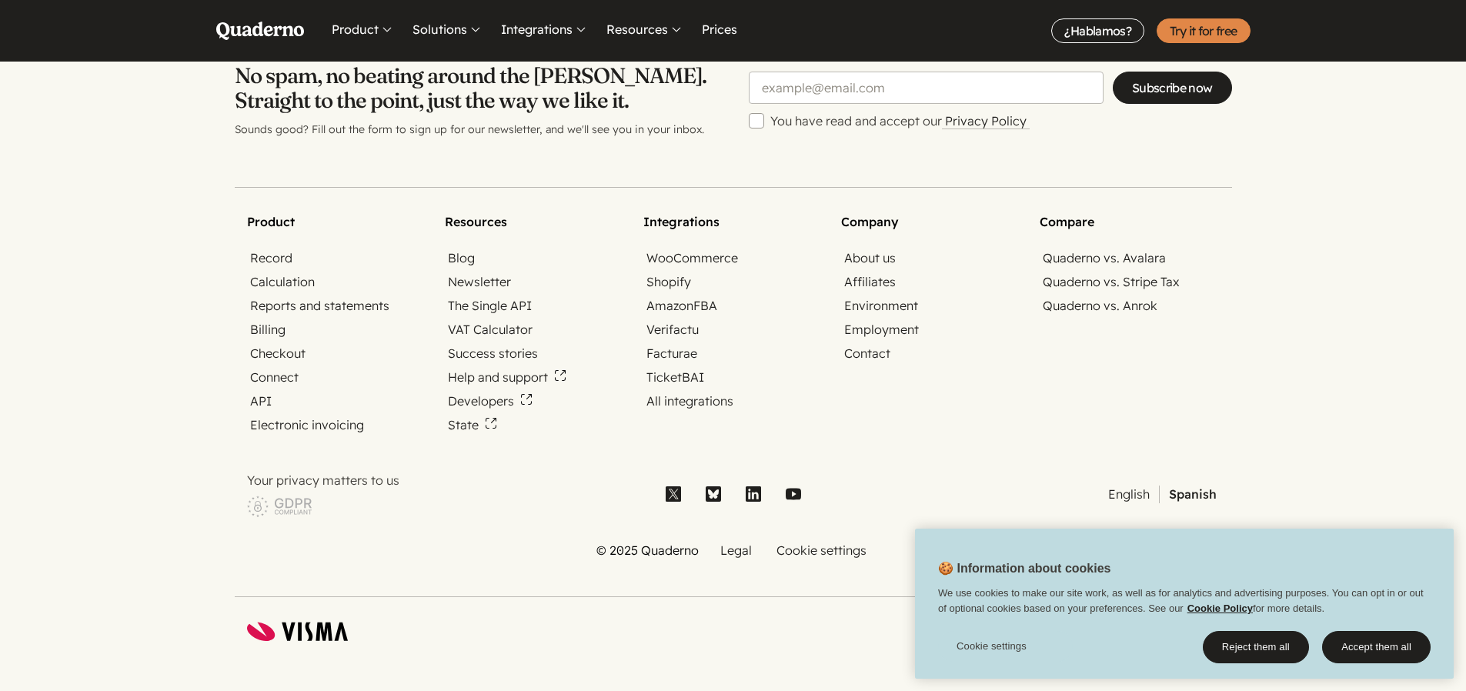 Image resolution: width=1466 pixels, height=691 pixels. What do you see at coordinates (1067, 222) in the screenshot?
I see `font: Compare` at bounding box center [1067, 222].